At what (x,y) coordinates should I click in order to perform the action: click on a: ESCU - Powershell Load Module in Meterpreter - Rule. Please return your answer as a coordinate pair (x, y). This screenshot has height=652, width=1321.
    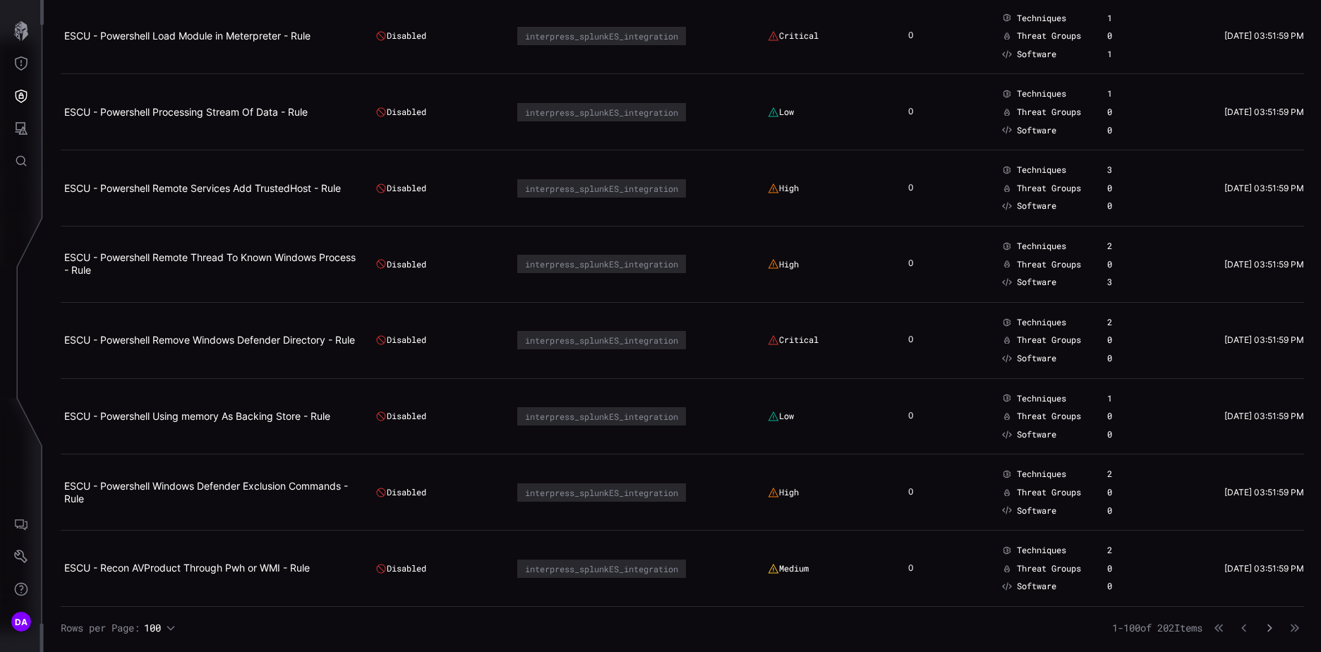
    Looking at the image, I should click on (187, 35).